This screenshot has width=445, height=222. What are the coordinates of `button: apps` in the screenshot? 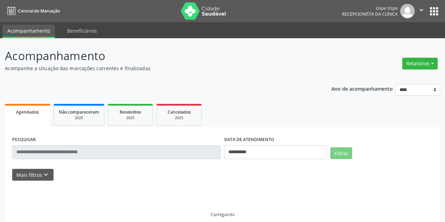 It's located at (434, 11).